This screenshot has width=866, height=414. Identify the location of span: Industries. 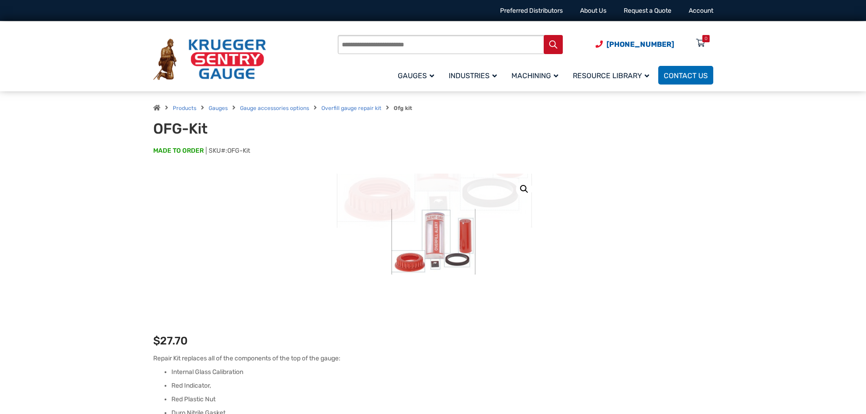
(473, 75).